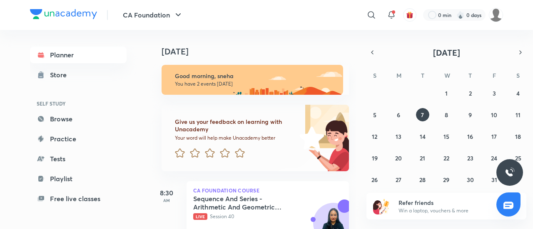  Describe the element at coordinates (200, 217) in the screenshot. I see `span: Live` at that location.